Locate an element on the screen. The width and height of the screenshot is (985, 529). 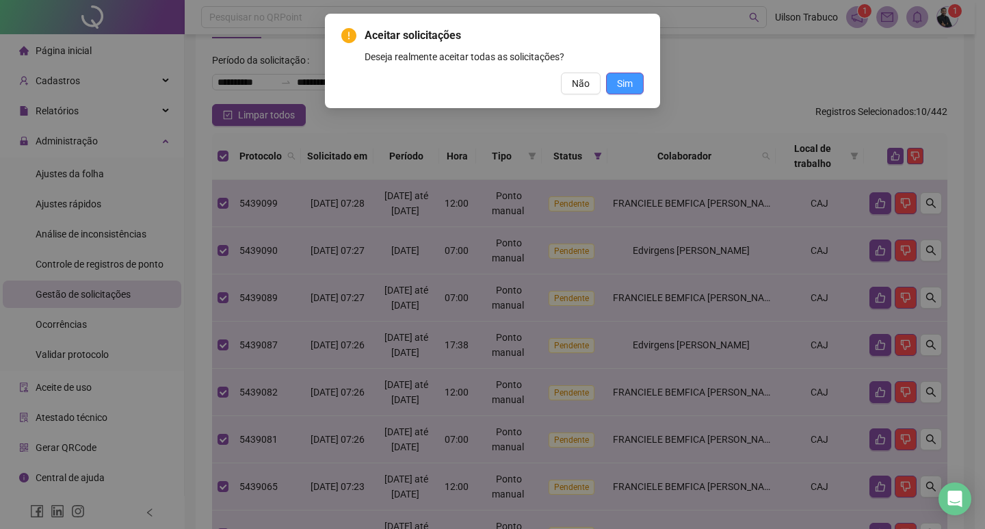
span: Sim is located at coordinates (625, 83).